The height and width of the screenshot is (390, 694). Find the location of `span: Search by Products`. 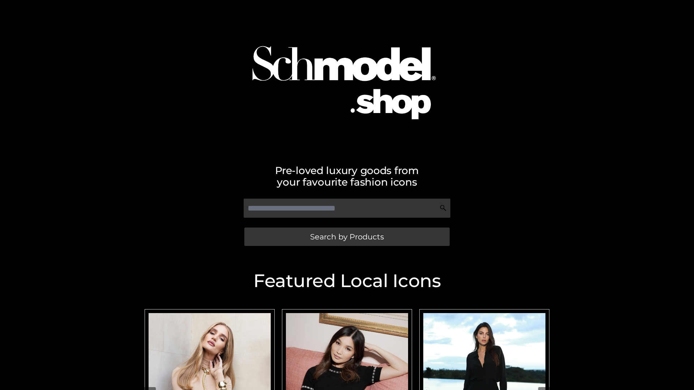

span: Search by Products is located at coordinates (347, 237).